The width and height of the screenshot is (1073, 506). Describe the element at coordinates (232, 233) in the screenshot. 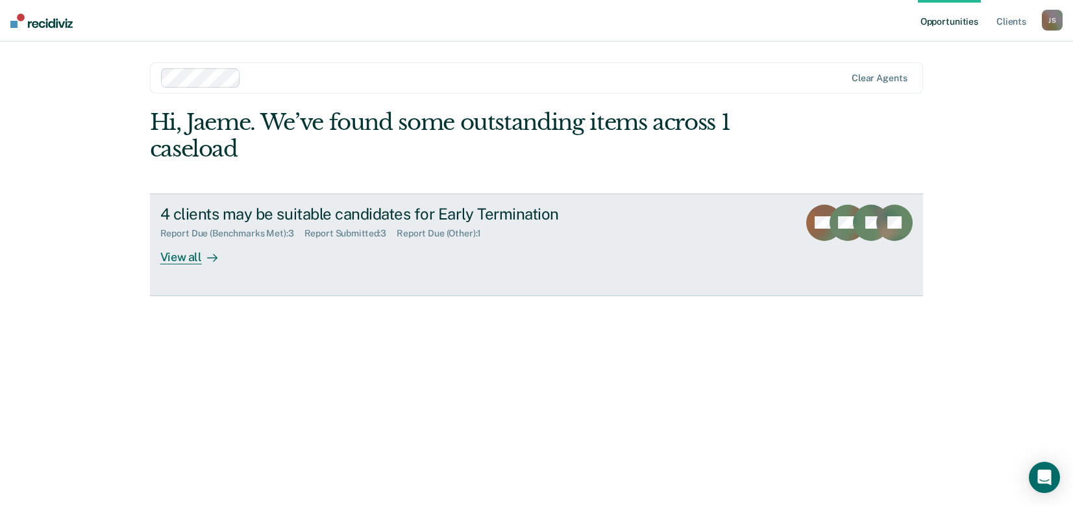

I see `div: Report Due (Benchmarks Met) : 3` at that location.